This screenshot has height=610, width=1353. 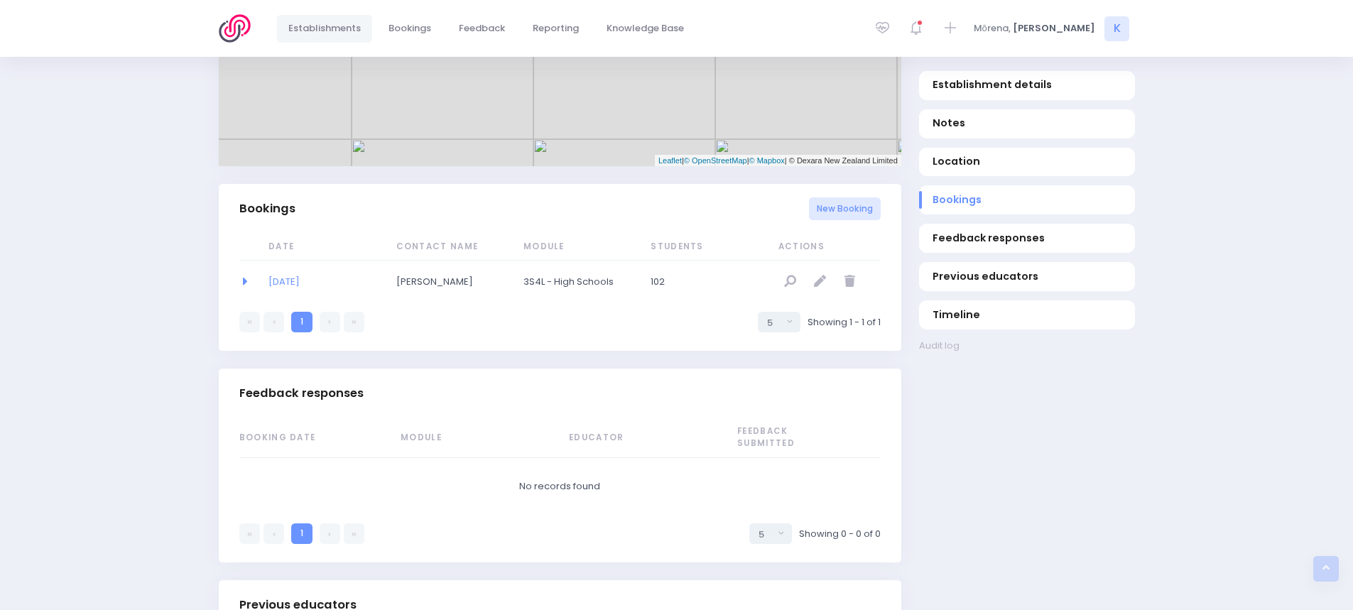 I want to click on span: 102, so click(x=698, y=282).